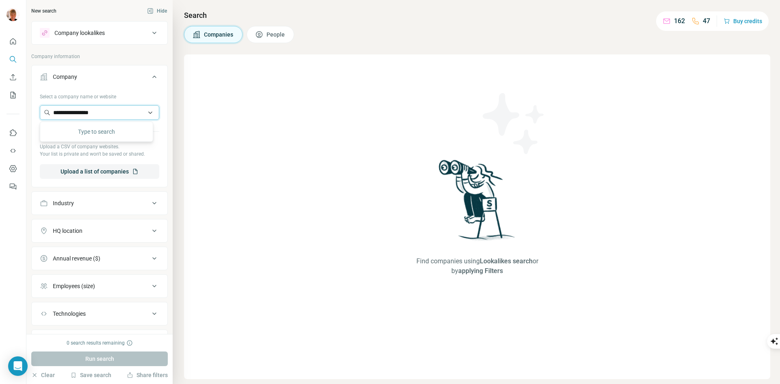 The width and height of the screenshot is (780, 384). I want to click on div: Industry, so click(63, 203).